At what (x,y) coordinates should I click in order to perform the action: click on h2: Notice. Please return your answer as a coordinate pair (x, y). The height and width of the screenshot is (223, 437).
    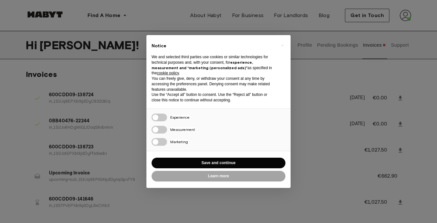
    Looking at the image, I should click on (214, 46).